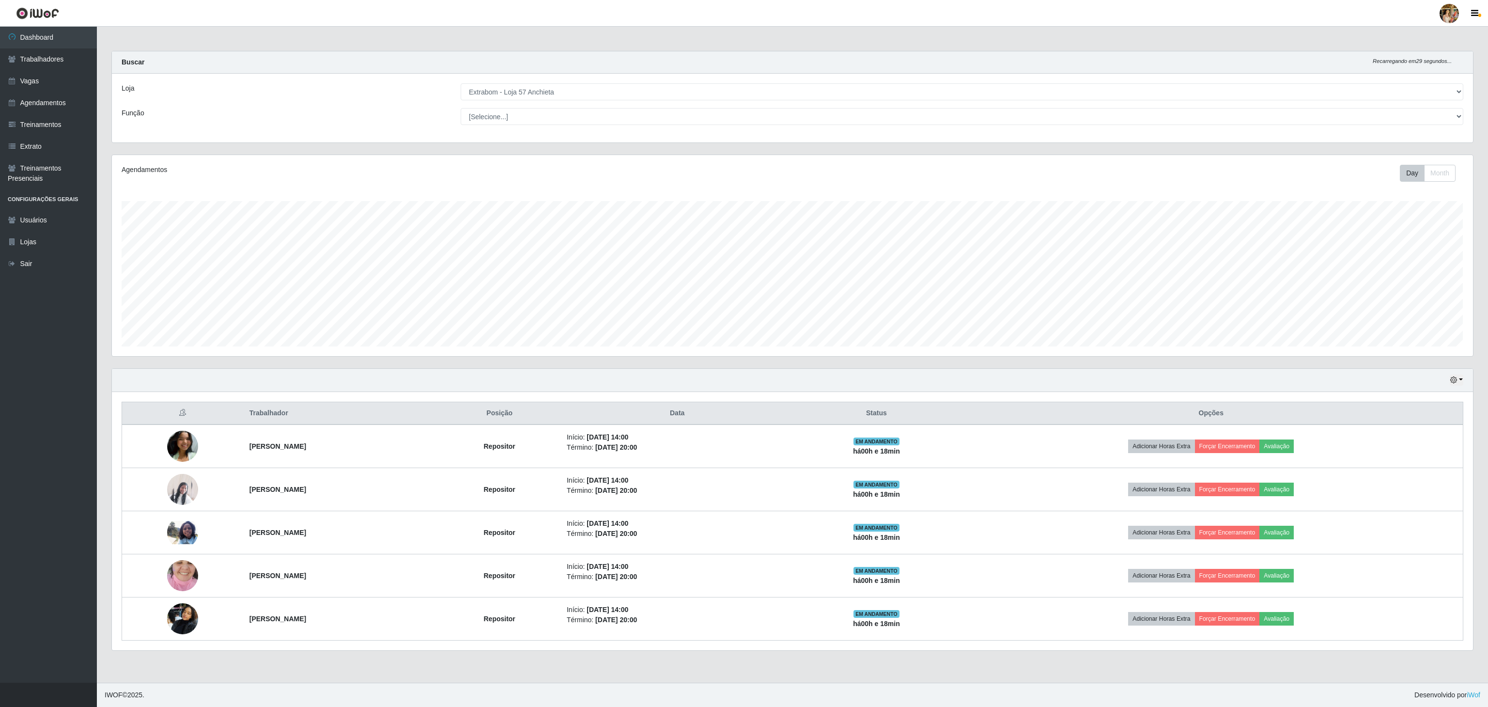  Describe the element at coordinates (1431, 173) in the screenshot. I see `div: Toolbar with button groups` at that location.